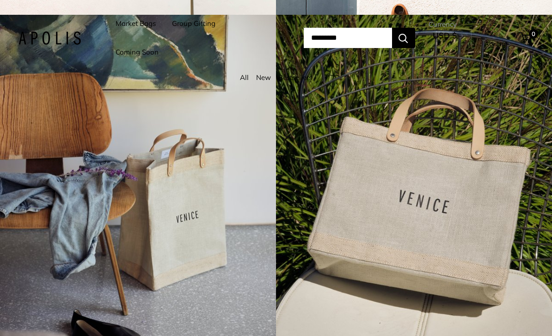 The image size is (552, 336). I want to click on button: Search, so click(404, 38).